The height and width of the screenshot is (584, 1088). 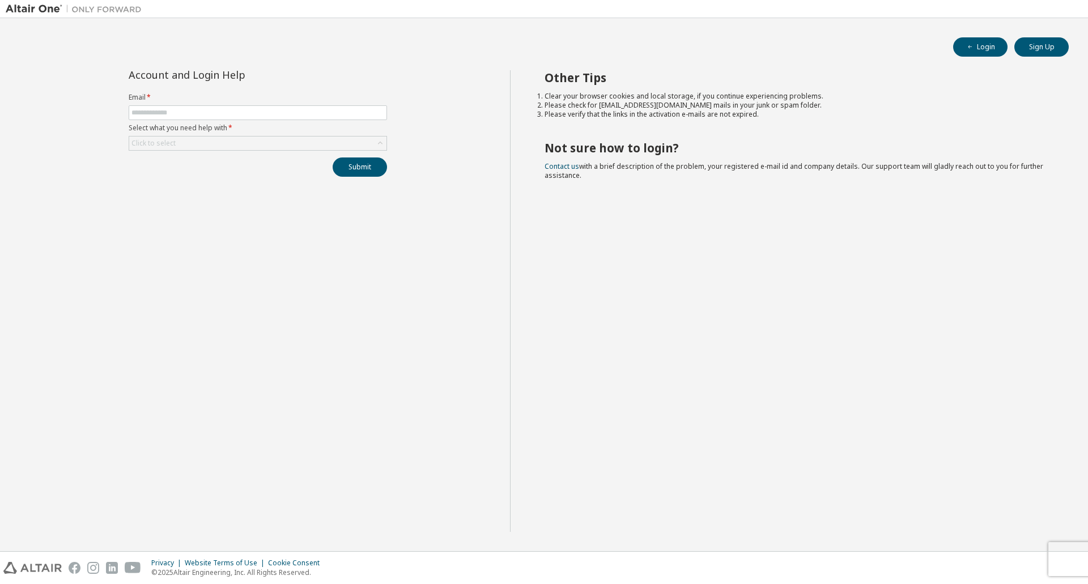 What do you see at coordinates (232, 75) in the screenshot?
I see `div: Account and Login Help` at bounding box center [232, 75].